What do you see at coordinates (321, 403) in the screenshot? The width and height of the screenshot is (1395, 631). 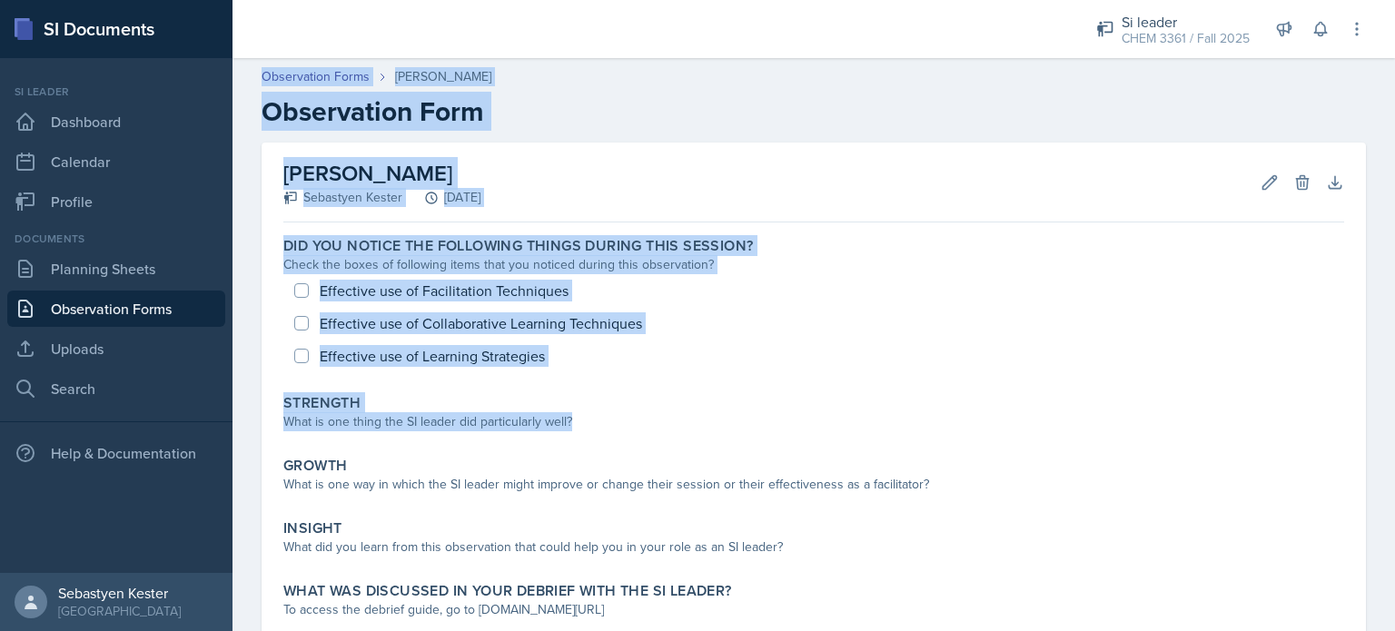 I see `label: Strength` at bounding box center [321, 403].